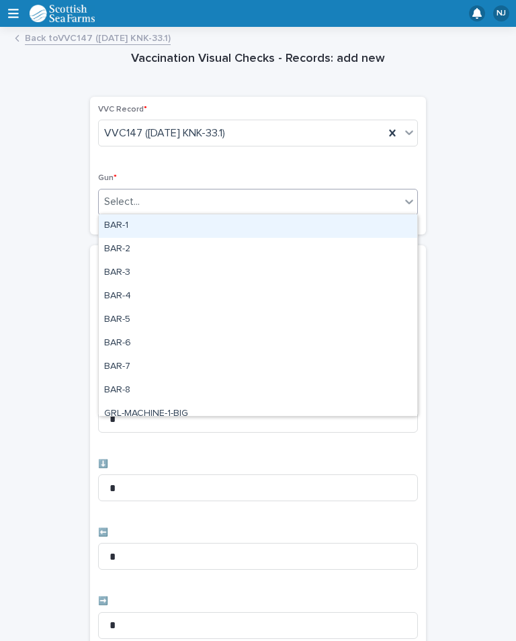  Describe the element at coordinates (258, 320) in the screenshot. I see `div: BAR-5` at that location.